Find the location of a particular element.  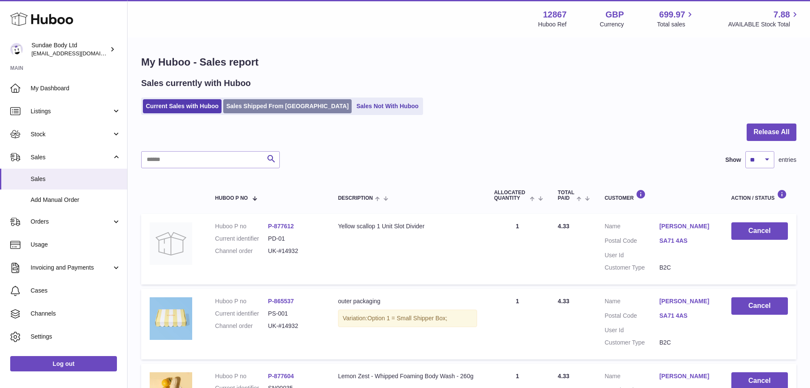

a: Sales Not With Huboo is located at coordinates (388, 106).